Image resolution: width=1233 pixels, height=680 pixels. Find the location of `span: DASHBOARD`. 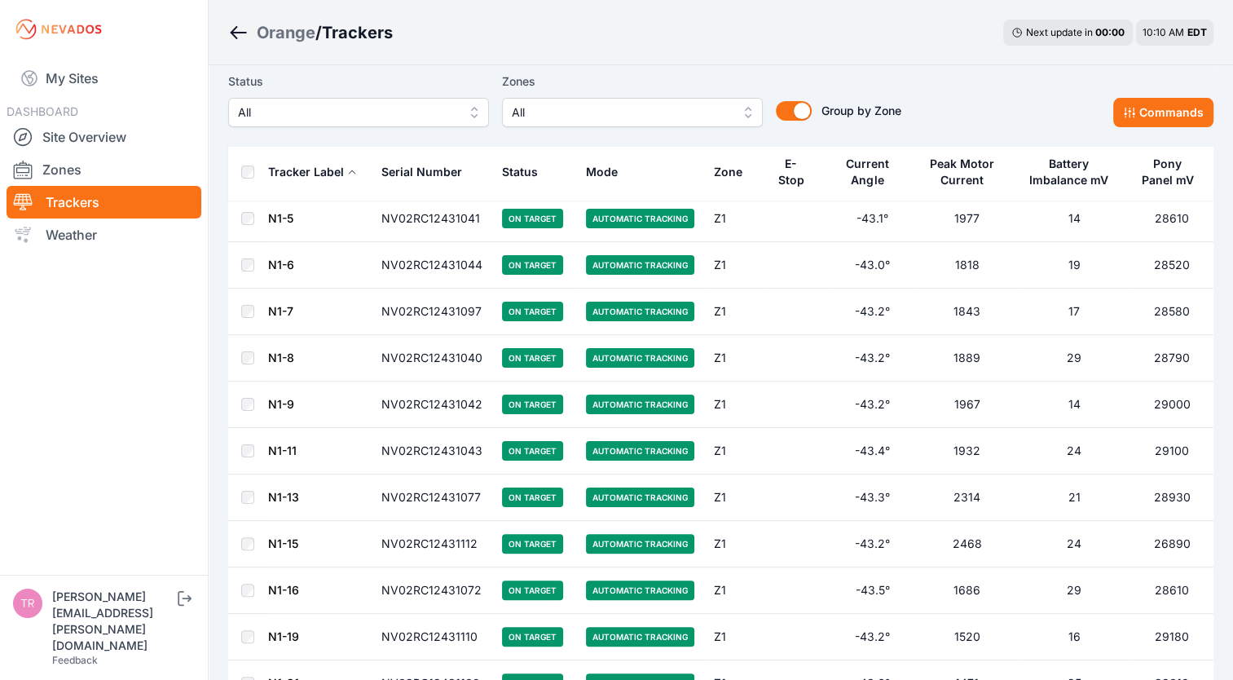

span: DASHBOARD is located at coordinates (42, 111).